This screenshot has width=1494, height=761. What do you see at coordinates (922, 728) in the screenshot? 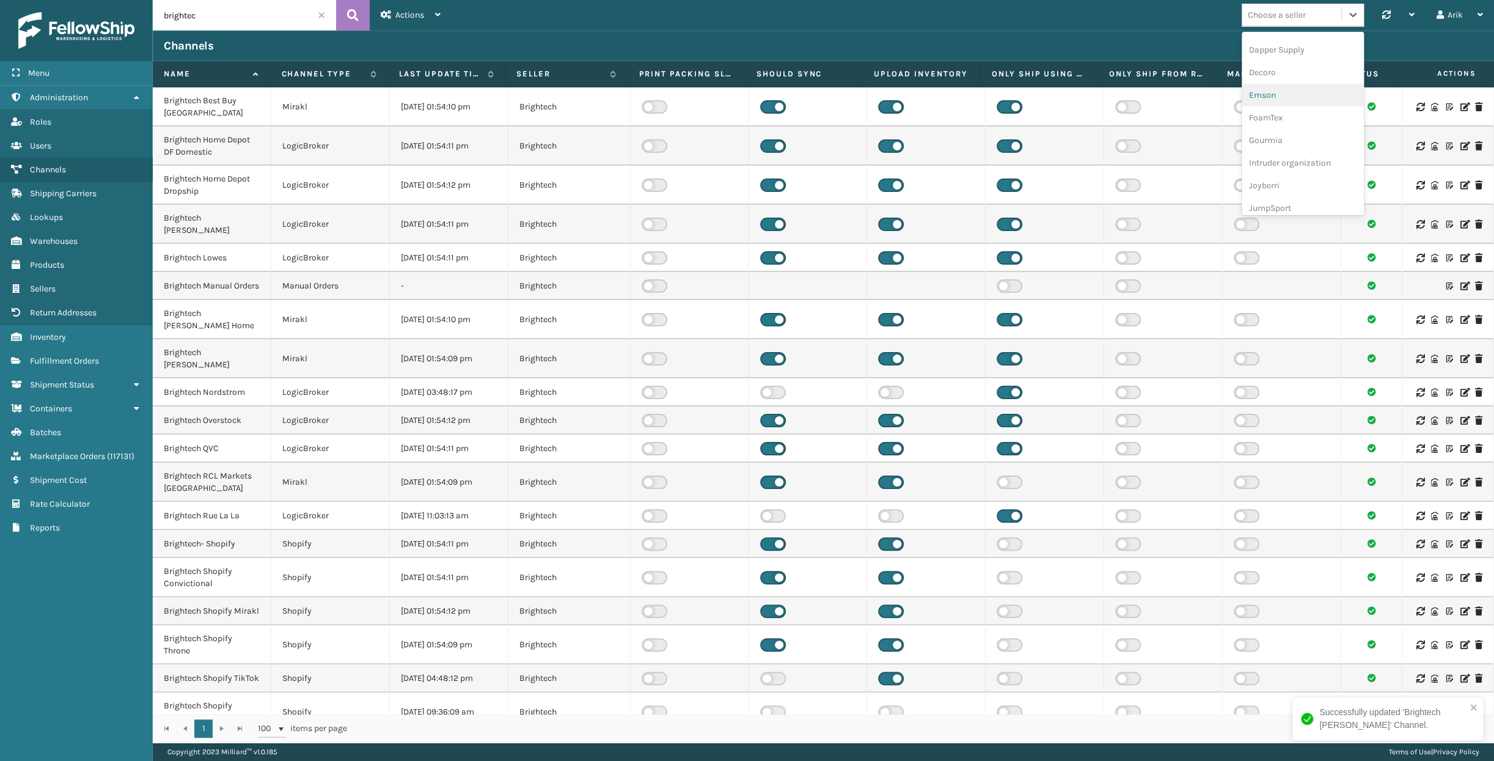
I see `div: 1 - 24 of 24 items` at bounding box center [922, 728].